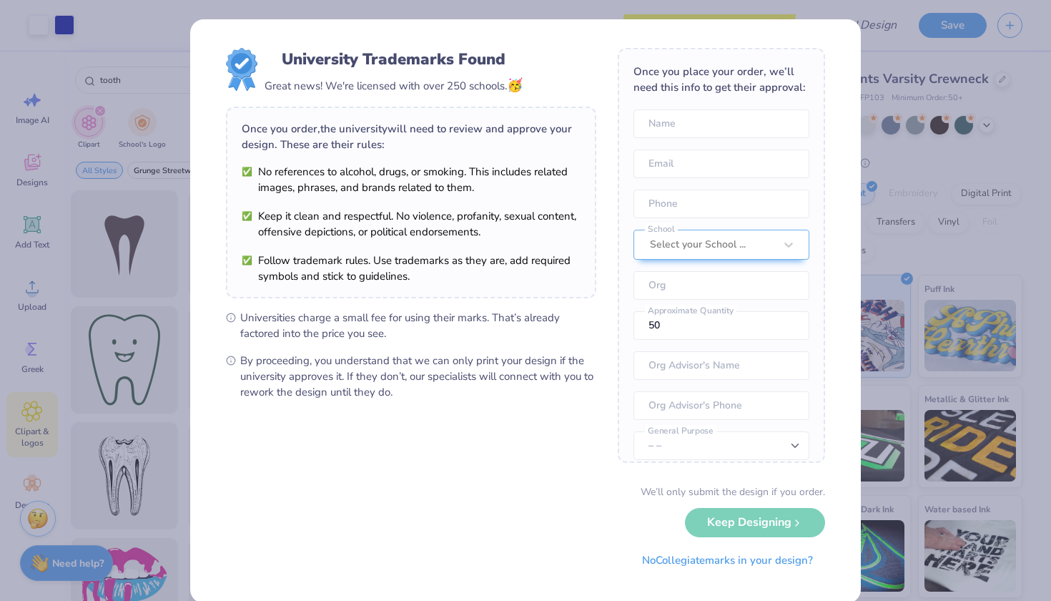 Image resolution: width=1051 pixels, height=601 pixels. Describe the element at coordinates (418, 325) in the screenshot. I see `span: Universities charge a small fee for using their marks. That’s already factored into the price you...` at that location.